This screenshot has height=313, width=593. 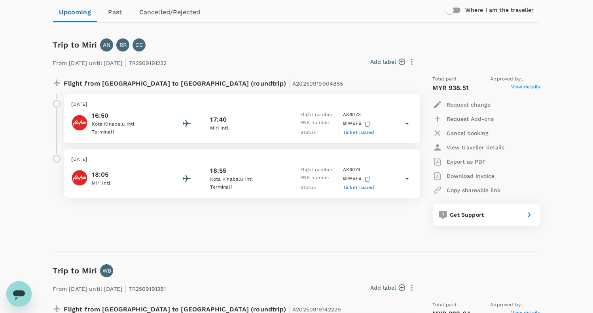 What do you see at coordinates (123, 45) in the screenshot?
I see `p: RR` at bounding box center [123, 45].